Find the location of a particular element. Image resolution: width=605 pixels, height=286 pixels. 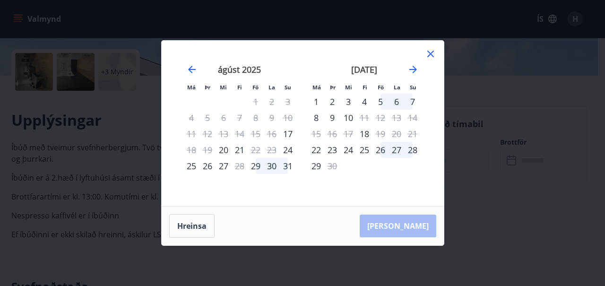

td: Not available. sunnudagur, 14. september 2025 is located at coordinates (413, 118).